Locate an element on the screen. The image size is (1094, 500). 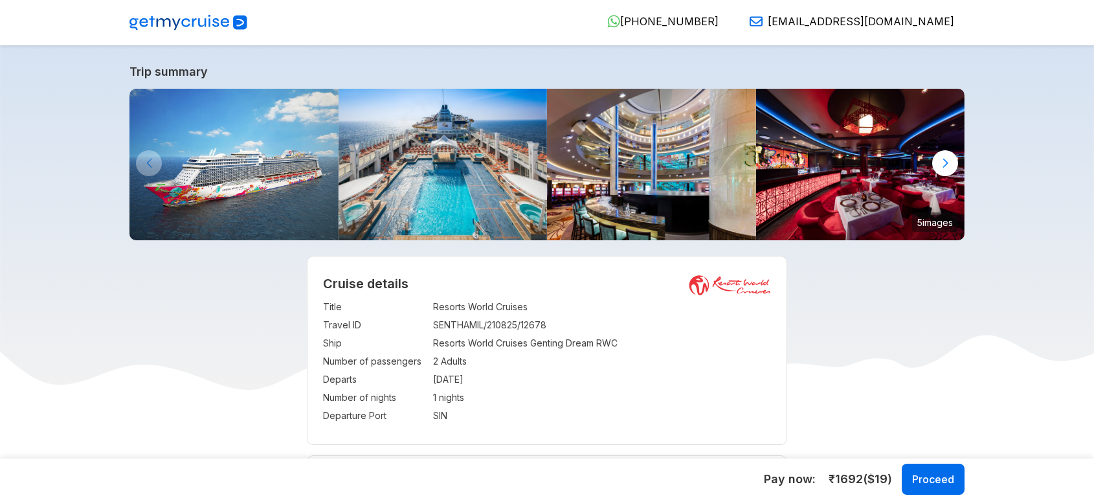
td: Departs is located at coordinates (375, 379).